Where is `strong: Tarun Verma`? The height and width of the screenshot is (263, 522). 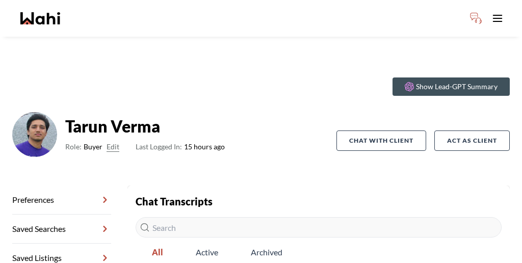
strong: Tarun Verma is located at coordinates (145, 126).